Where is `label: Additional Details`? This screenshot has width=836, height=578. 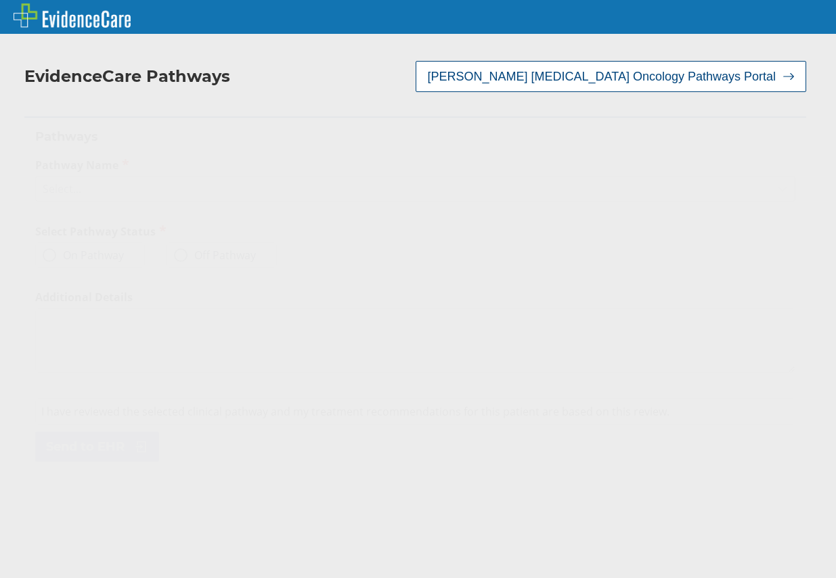
label: Additional Details is located at coordinates (415, 297).